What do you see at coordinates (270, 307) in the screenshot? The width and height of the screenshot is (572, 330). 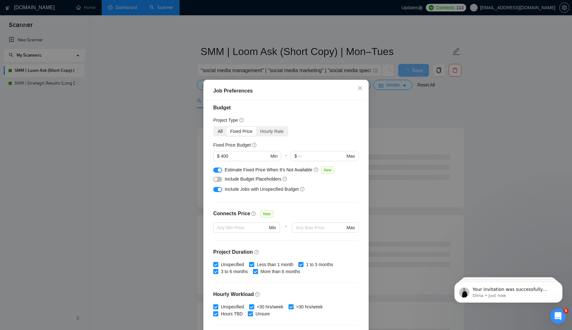 I see `span: <30 hrs/week` at bounding box center [270, 307].